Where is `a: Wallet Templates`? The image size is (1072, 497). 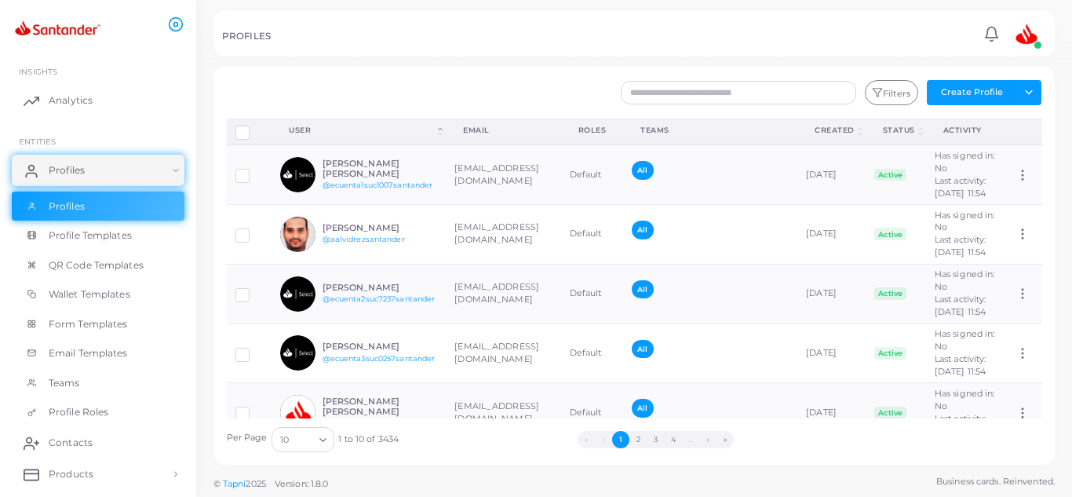 a: Wallet Templates is located at coordinates (98, 294).